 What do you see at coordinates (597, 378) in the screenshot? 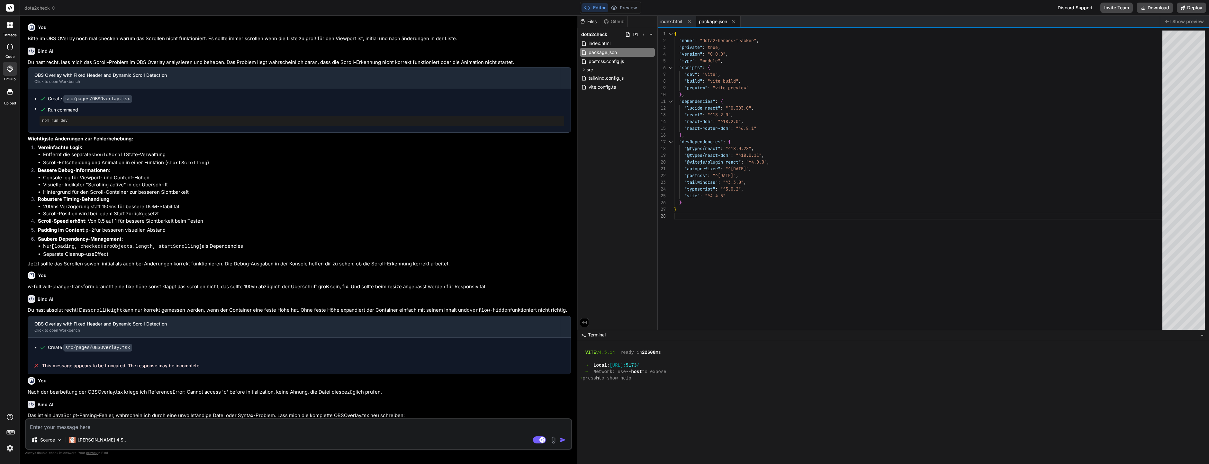
I see `span: h` at bounding box center [597, 378].